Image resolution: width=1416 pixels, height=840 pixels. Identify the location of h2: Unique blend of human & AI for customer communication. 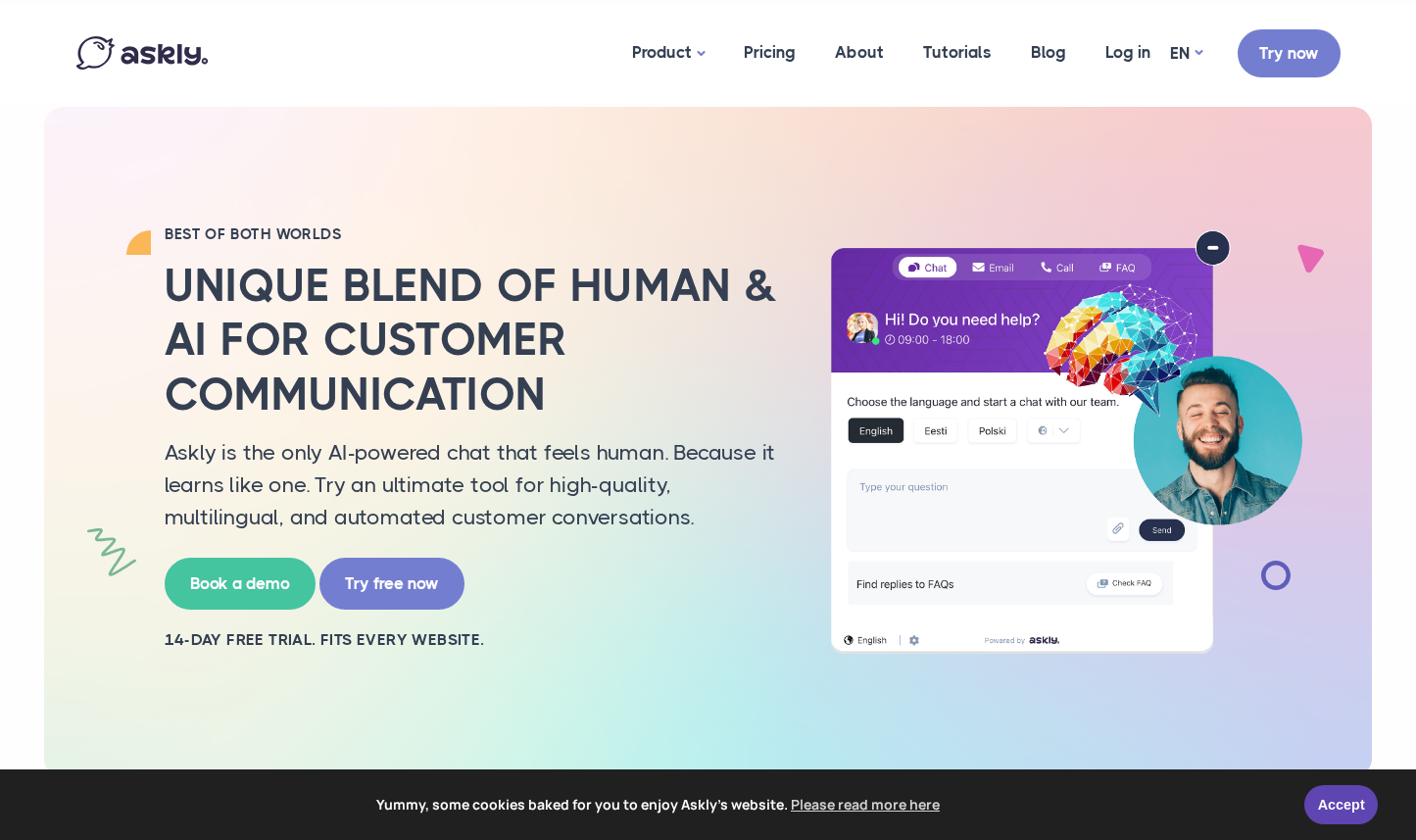
(474, 340).